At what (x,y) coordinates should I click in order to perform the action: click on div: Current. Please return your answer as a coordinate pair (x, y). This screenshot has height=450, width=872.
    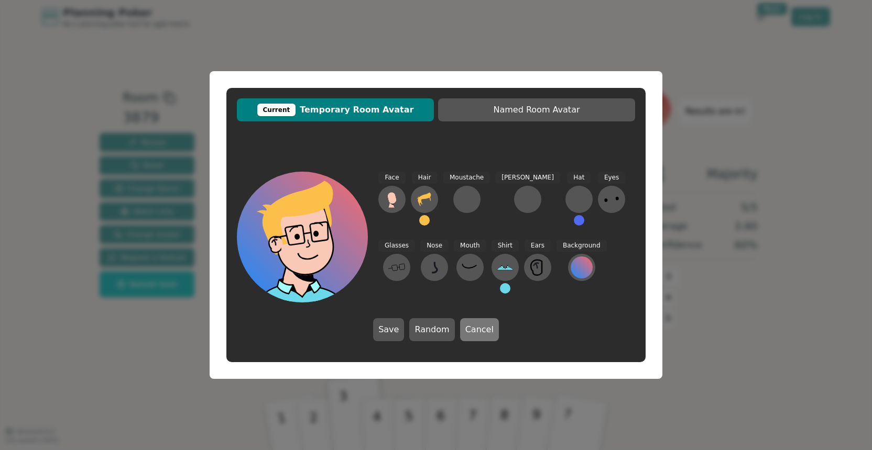
    Looking at the image, I should click on (277, 110).